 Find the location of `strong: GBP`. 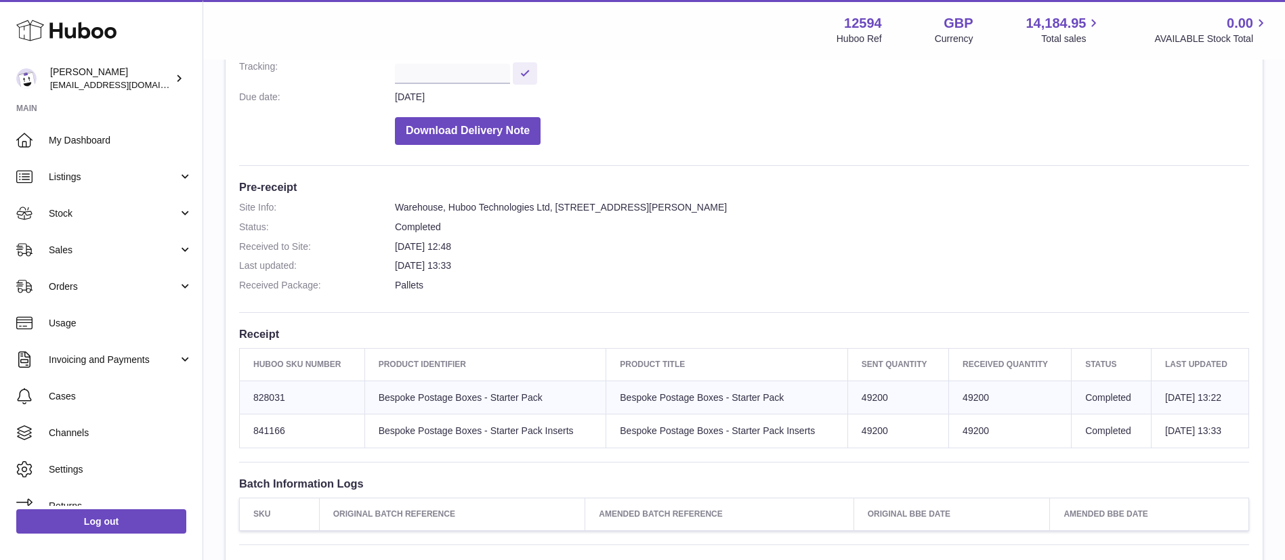

strong: GBP is located at coordinates (958, 23).